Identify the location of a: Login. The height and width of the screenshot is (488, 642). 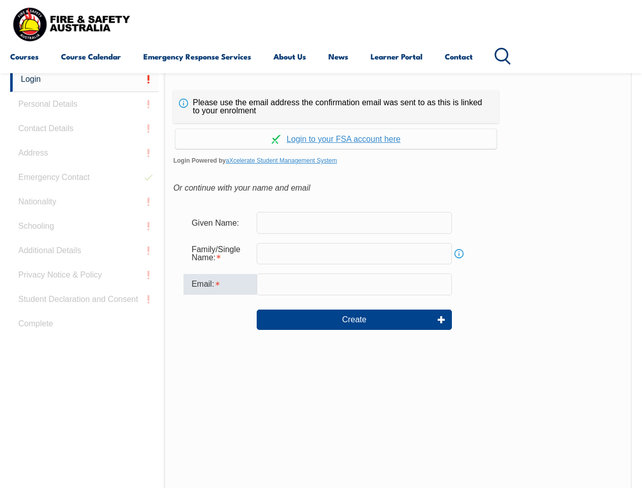
(84, 79).